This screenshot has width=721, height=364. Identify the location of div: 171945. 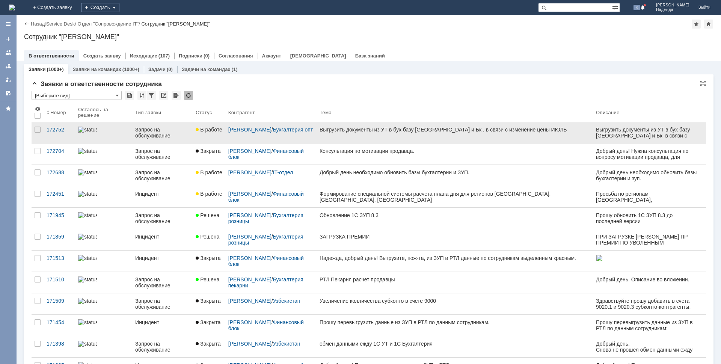
(59, 215).